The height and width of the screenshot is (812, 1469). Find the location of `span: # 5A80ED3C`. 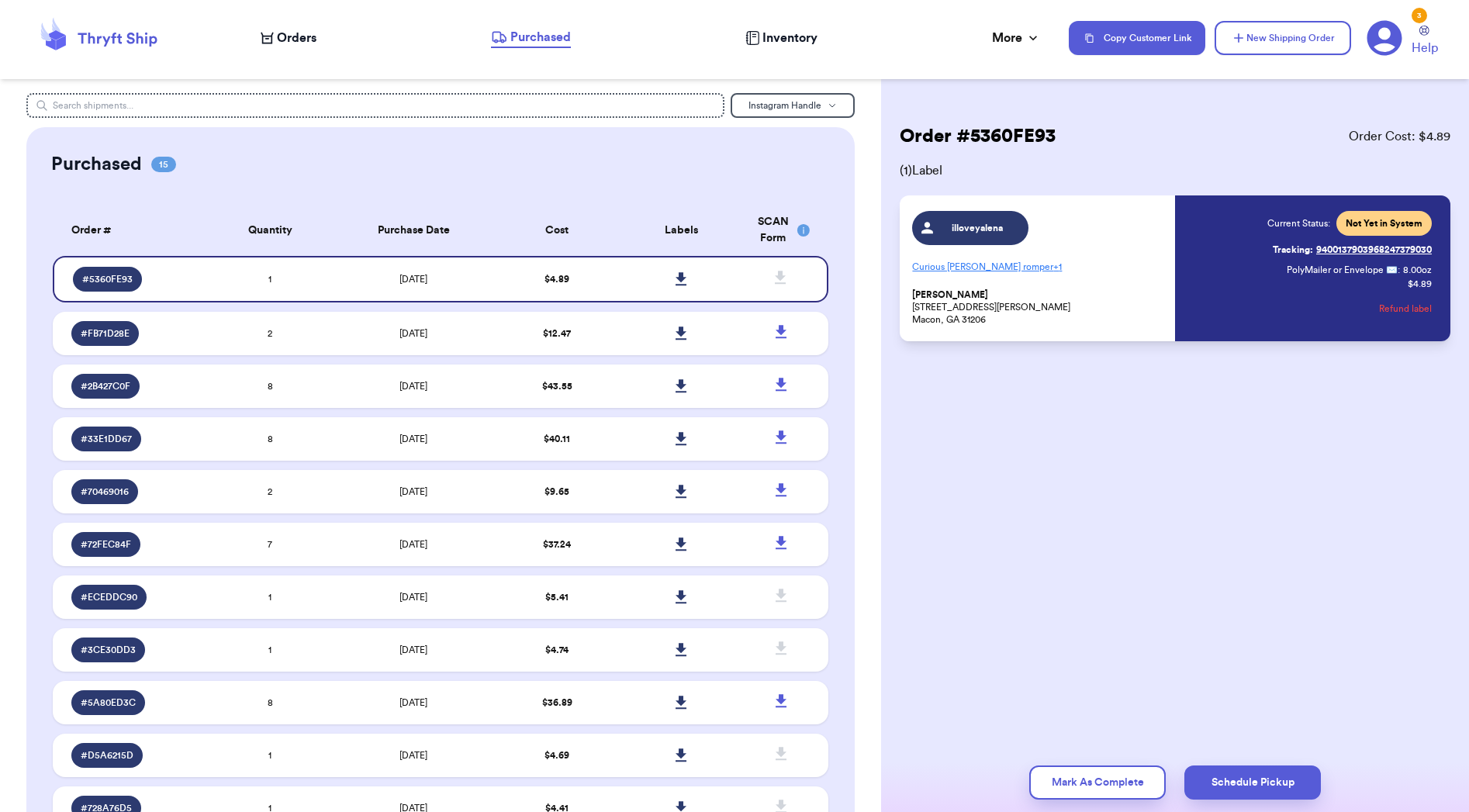

span: # 5A80ED3C is located at coordinates (108, 702).